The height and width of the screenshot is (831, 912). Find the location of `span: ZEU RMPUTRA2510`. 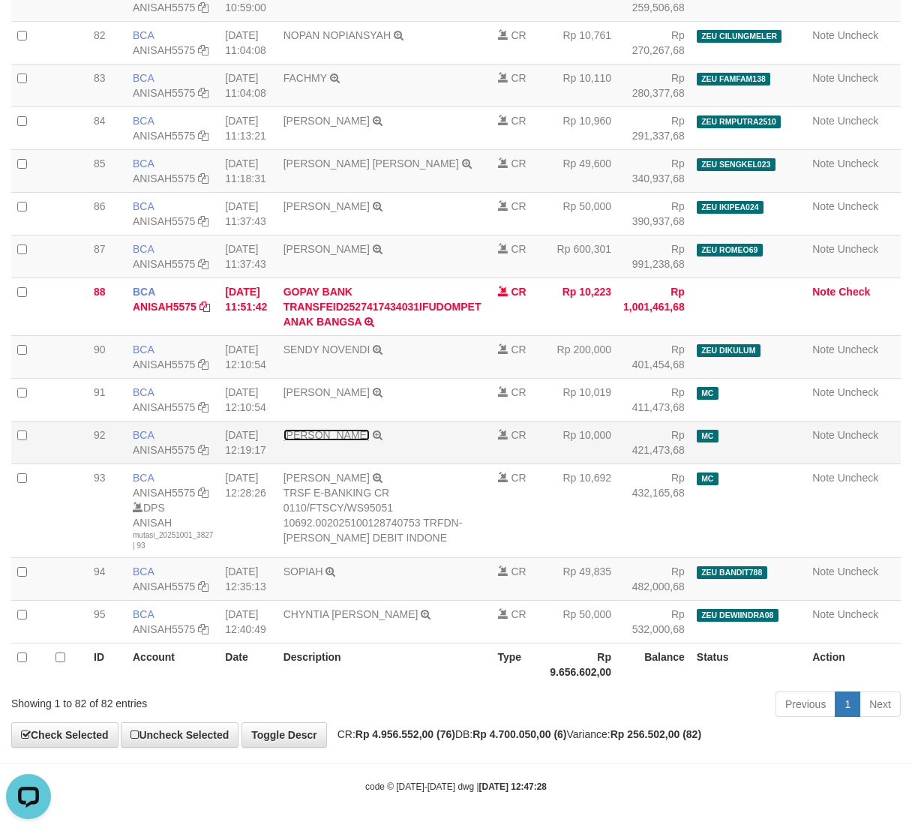

span: ZEU RMPUTRA2510 is located at coordinates (739, 122).